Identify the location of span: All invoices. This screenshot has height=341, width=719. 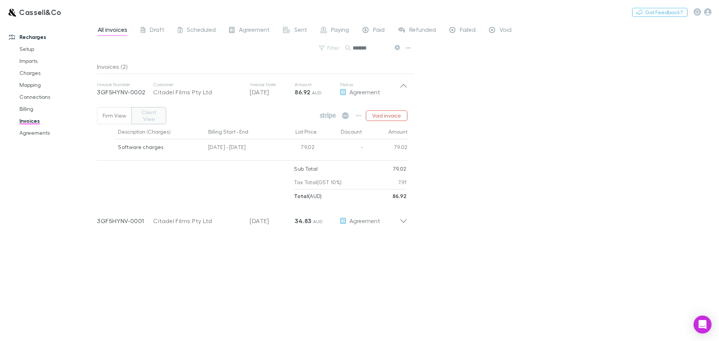
(112, 31).